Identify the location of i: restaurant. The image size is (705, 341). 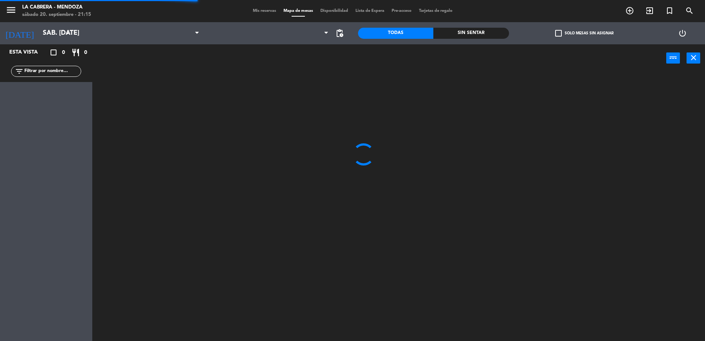
(76, 52).